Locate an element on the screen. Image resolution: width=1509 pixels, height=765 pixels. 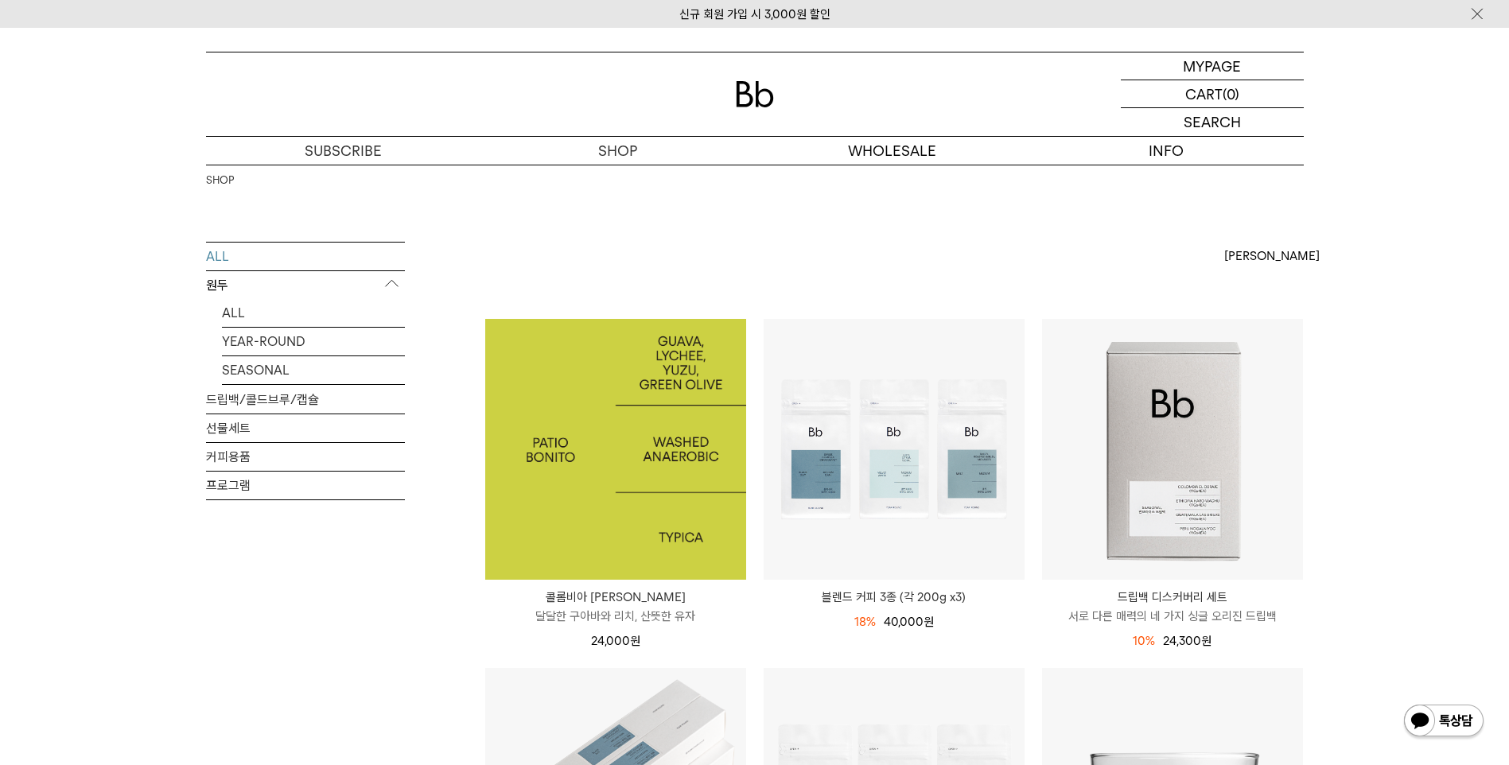
p: SUBSCRIBE is located at coordinates (343, 150).